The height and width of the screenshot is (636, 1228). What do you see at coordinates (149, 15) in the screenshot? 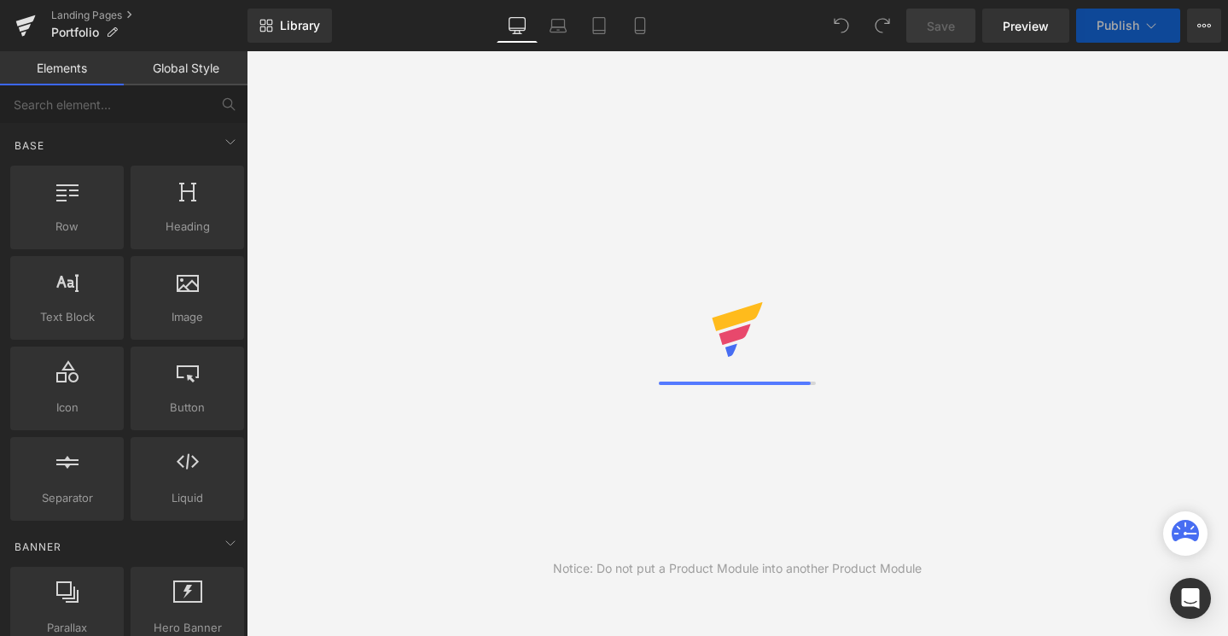
I see `a: Landing Pages` at bounding box center [149, 15].